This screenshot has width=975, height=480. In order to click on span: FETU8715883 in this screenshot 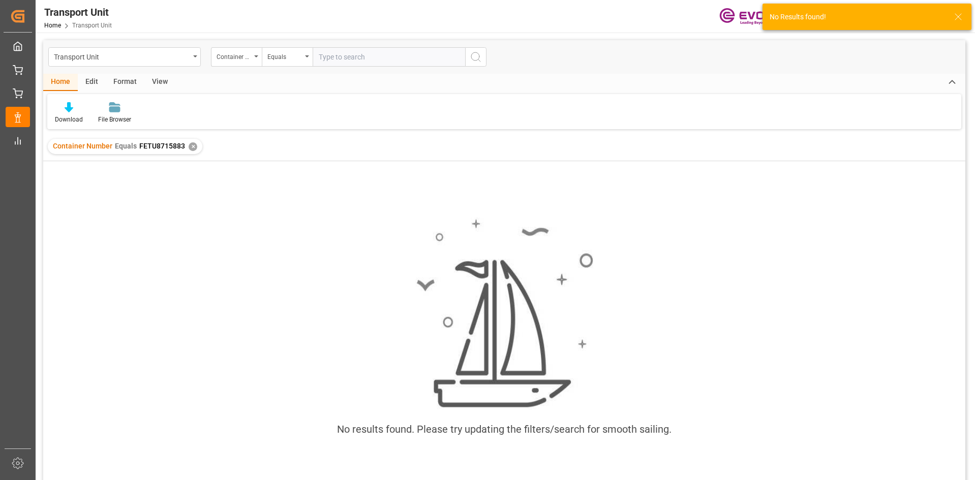, I will do `click(162, 146)`.